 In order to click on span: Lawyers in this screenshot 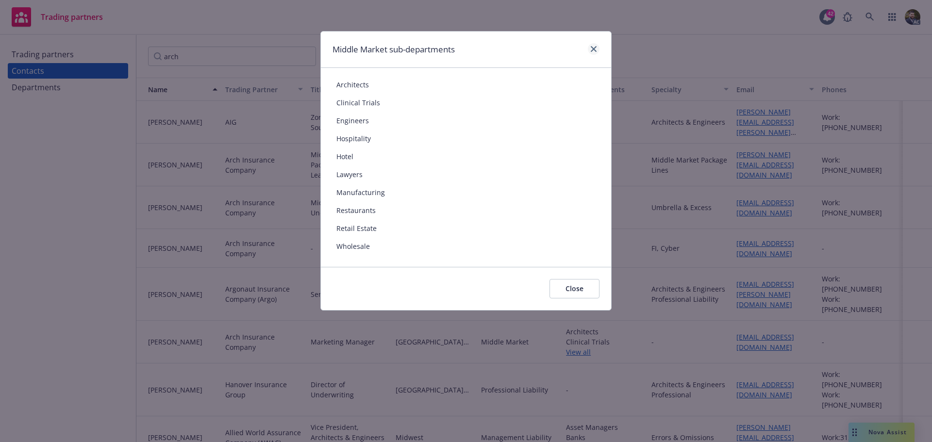, I will do `click(466, 174)`.